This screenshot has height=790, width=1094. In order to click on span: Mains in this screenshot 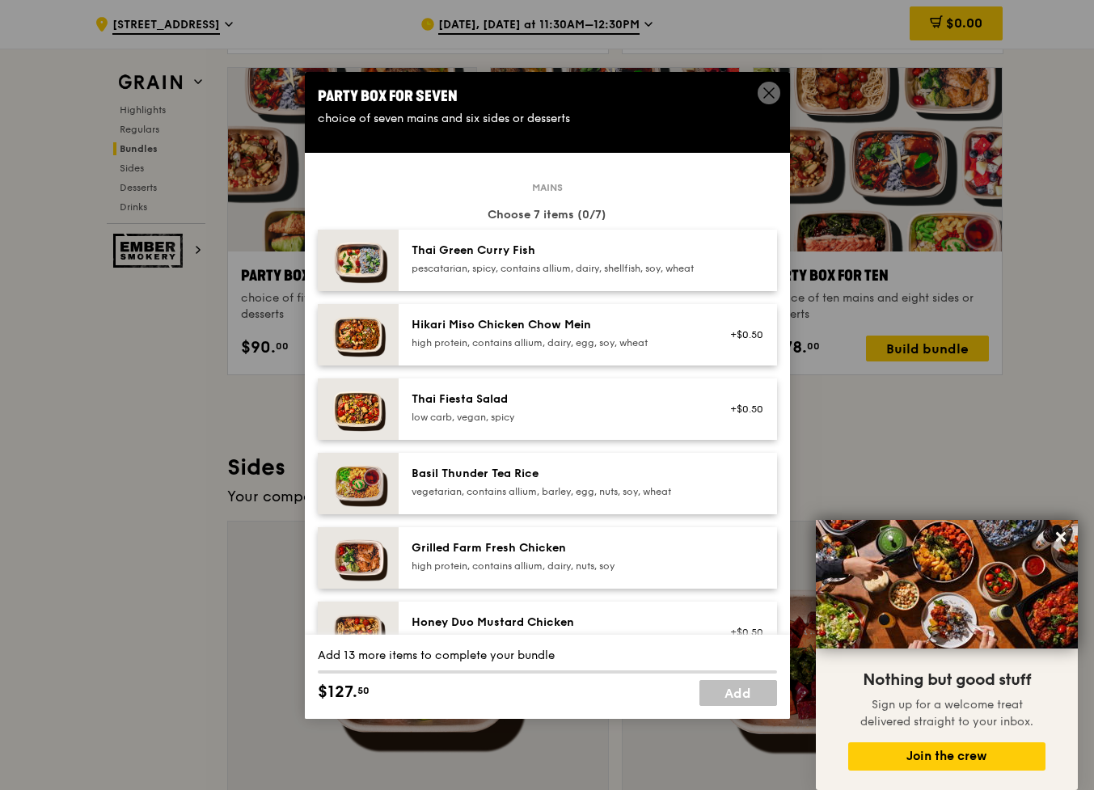, I will do `click(548, 188)`.